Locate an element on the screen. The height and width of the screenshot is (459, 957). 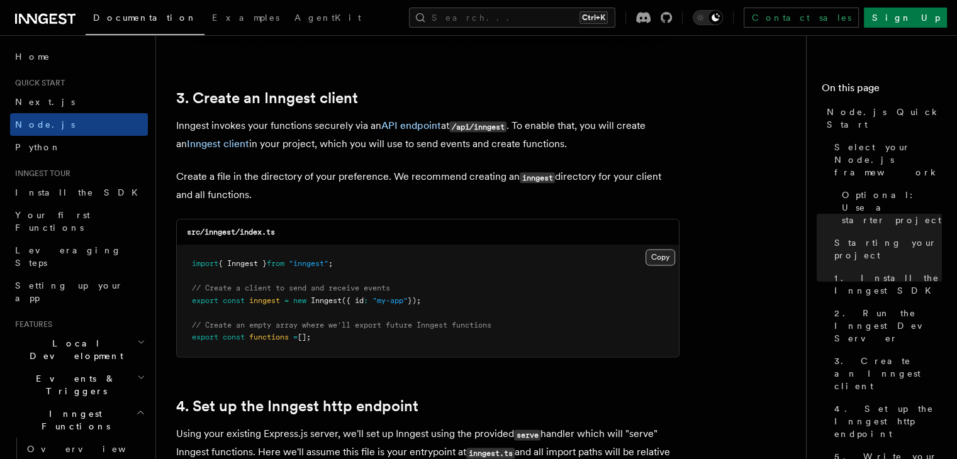
a: 1. Install the Inngest SDK is located at coordinates (885, 284).